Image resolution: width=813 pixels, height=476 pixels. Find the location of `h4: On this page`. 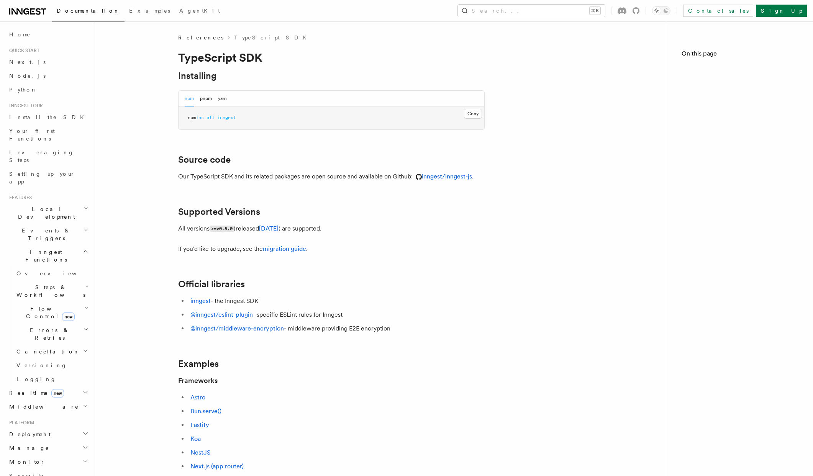

h4: On this page is located at coordinates (739, 55).